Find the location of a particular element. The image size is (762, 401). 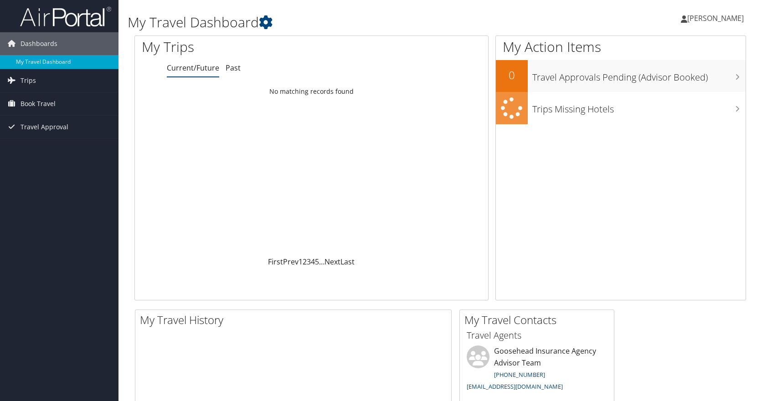

h3: Trips Missing Hotels is located at coordinates (639, 107).